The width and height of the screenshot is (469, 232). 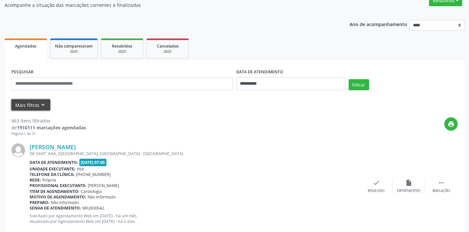 I want to click on div: Exportar (PDF), so click(x=409, y=191).